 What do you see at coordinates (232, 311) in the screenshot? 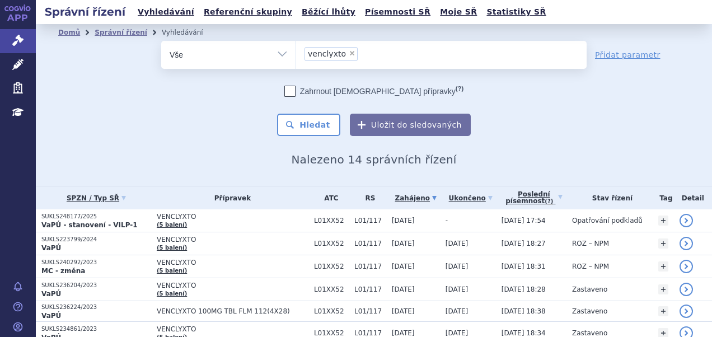
I see `span: VENCLYXTO 100MG TBL FLM 112(4X28)` at bounding box center [232, 311].